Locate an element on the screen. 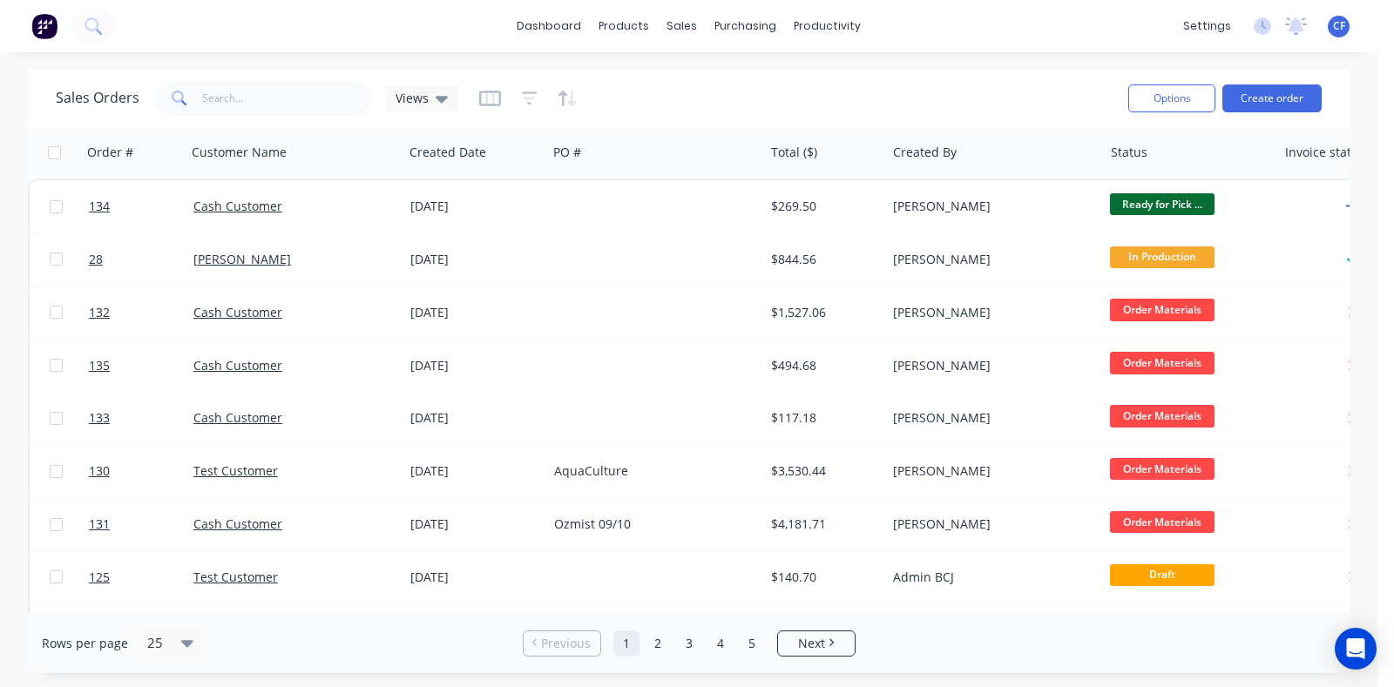 The image size is (1394, 687). div: Open Intercom Messenger is located at coordinates (1356, 649).